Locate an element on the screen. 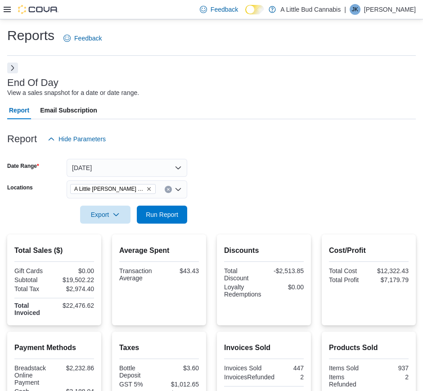  div: Items Refunded is located at coordinates (348, 381).